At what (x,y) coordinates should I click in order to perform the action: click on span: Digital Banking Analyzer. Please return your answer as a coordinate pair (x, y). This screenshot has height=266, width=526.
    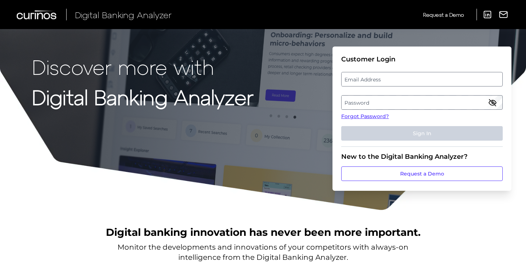
    Looking at the image, I should click on (123, 15).